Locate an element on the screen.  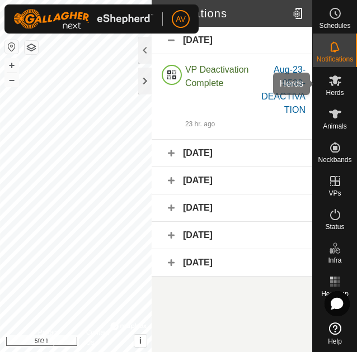
button: Map Layers is located at coordinates (31, 48).